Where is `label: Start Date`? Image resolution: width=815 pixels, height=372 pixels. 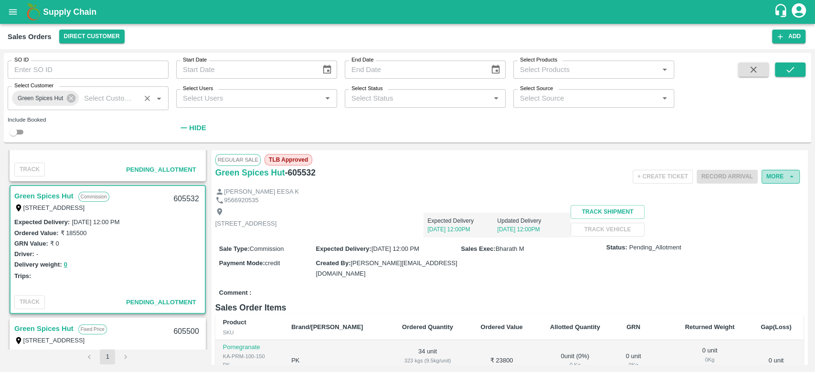 label: Start Date is located at coordinates (195, 60).